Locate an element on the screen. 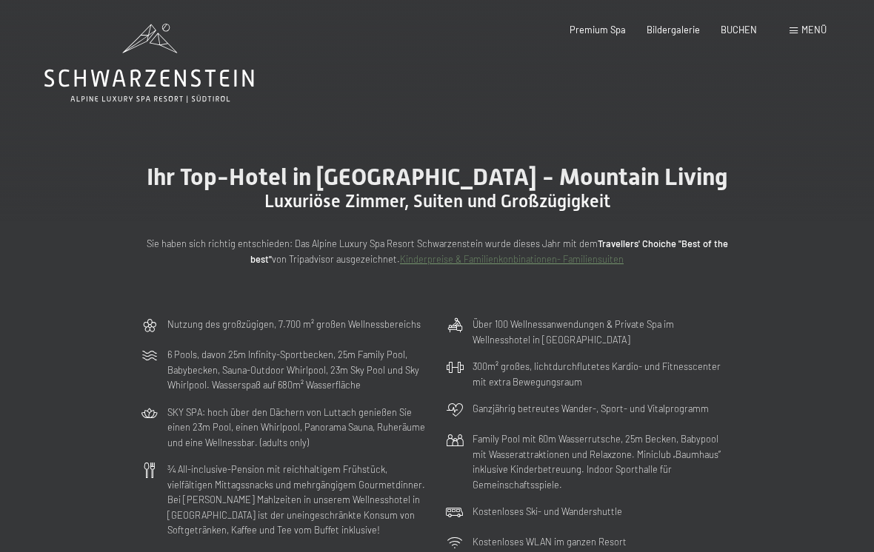 This screenshot has height=552, width=874. p: 300m² großes, lichtdurchflutetes Kardio- und Fitnesscenter mit extra Bewegungsraum is located at coordinates (603, 374).